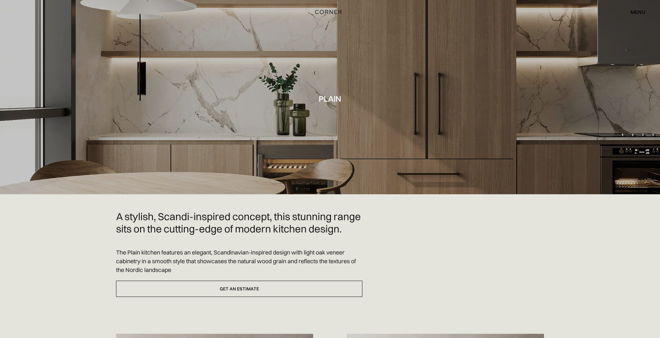  Describe the element at coordinates (239, 261) in the screenshot. I see `p: The Plain kitchen features an elegant, Scandinavian-inspired design with light oak veneer cabinet...` at that location.